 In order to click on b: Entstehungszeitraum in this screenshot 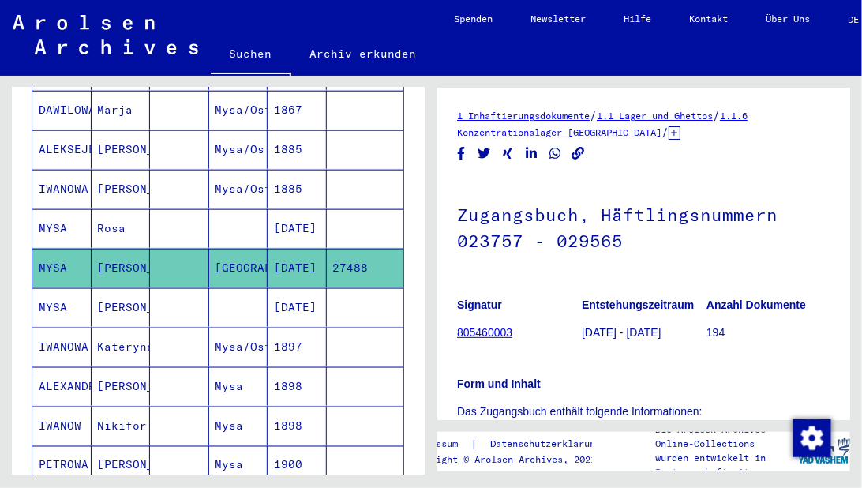, I will do `click(638, 305)`.